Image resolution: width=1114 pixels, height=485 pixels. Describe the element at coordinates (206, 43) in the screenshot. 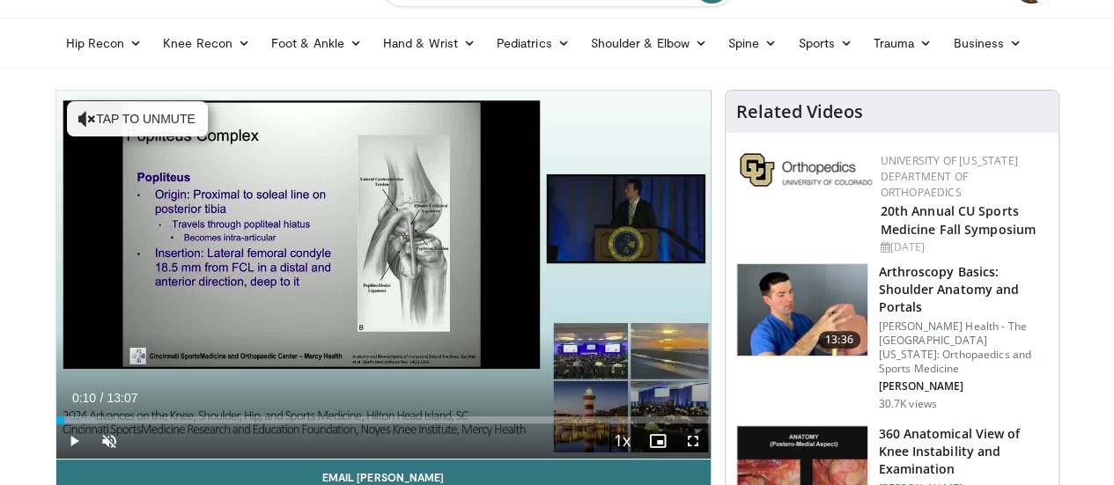

I see `a: Knee Recon` at that location.